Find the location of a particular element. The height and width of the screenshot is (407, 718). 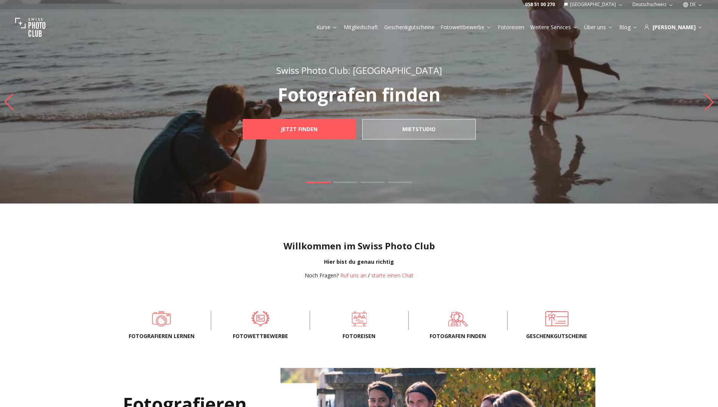

a: Weitere Services is located at coordinates (554, 27).